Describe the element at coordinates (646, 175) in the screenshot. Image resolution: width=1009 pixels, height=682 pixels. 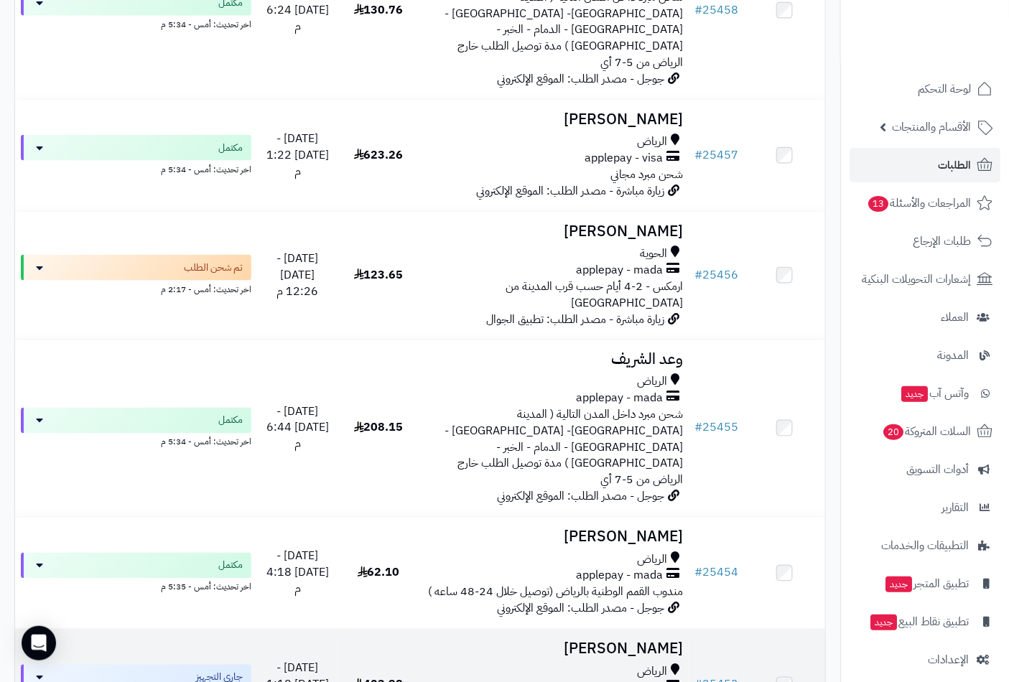
I see `span: شحن مبرد مجاني` at that location.